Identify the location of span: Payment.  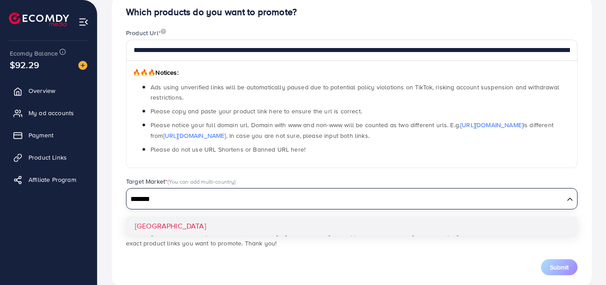
(41, 135).